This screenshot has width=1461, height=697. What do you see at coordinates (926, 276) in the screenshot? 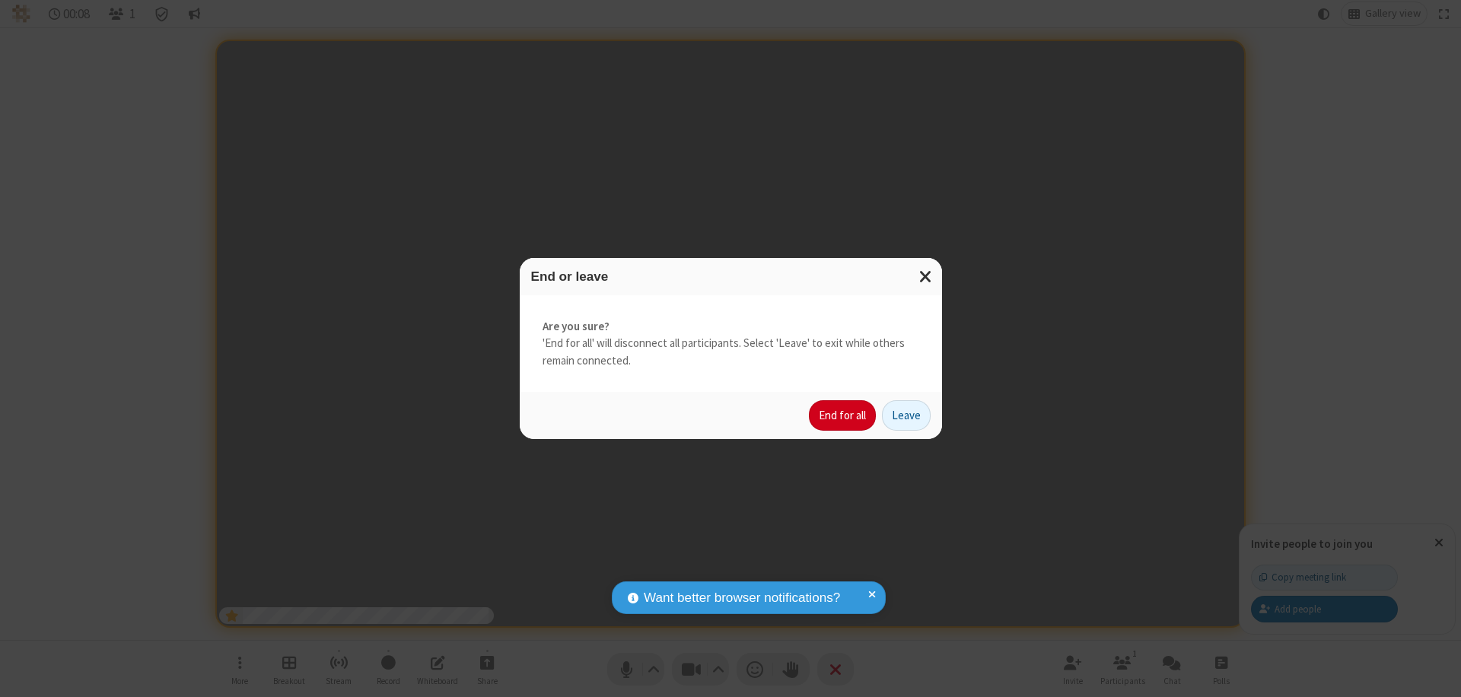
I see `button: Close modal` at bounding box center [926, 276].